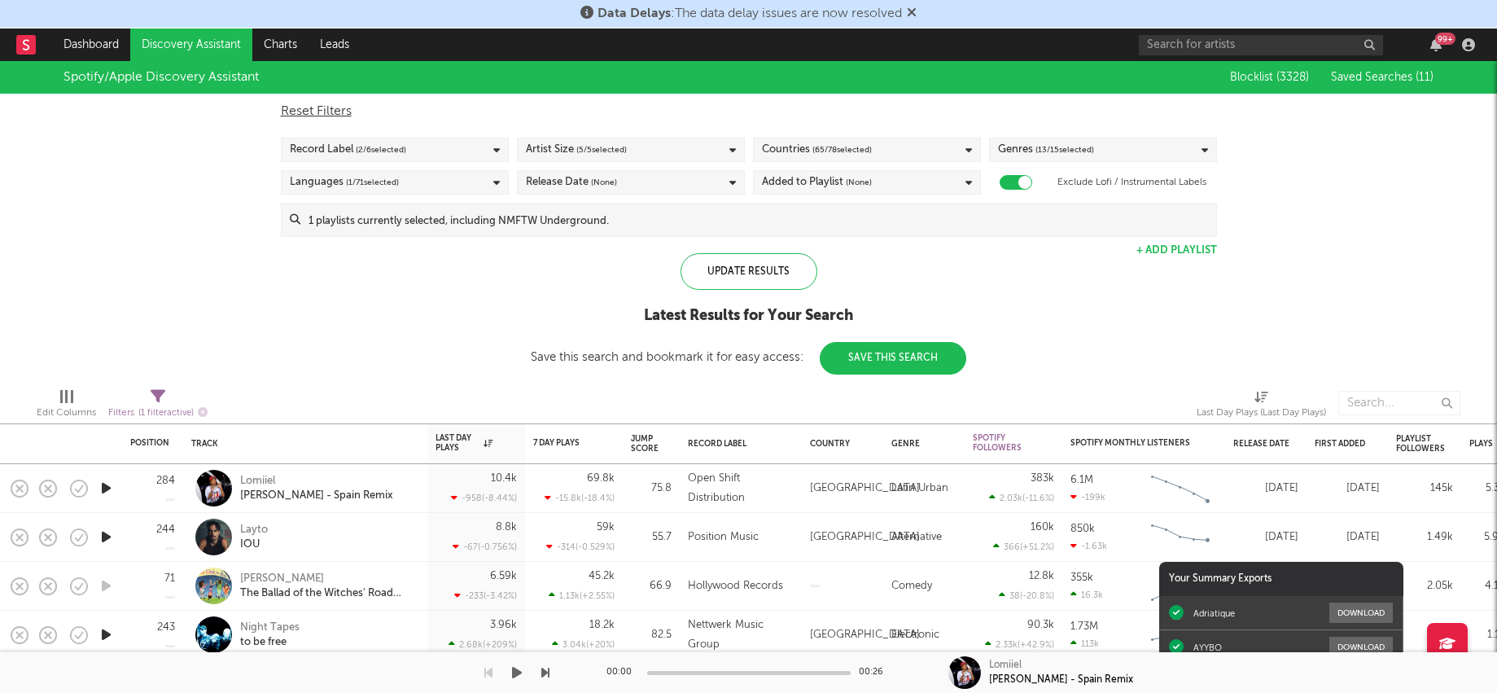  I want to click on label: Exclude Lofi / Instrumental Labels, so click(1132, 182).